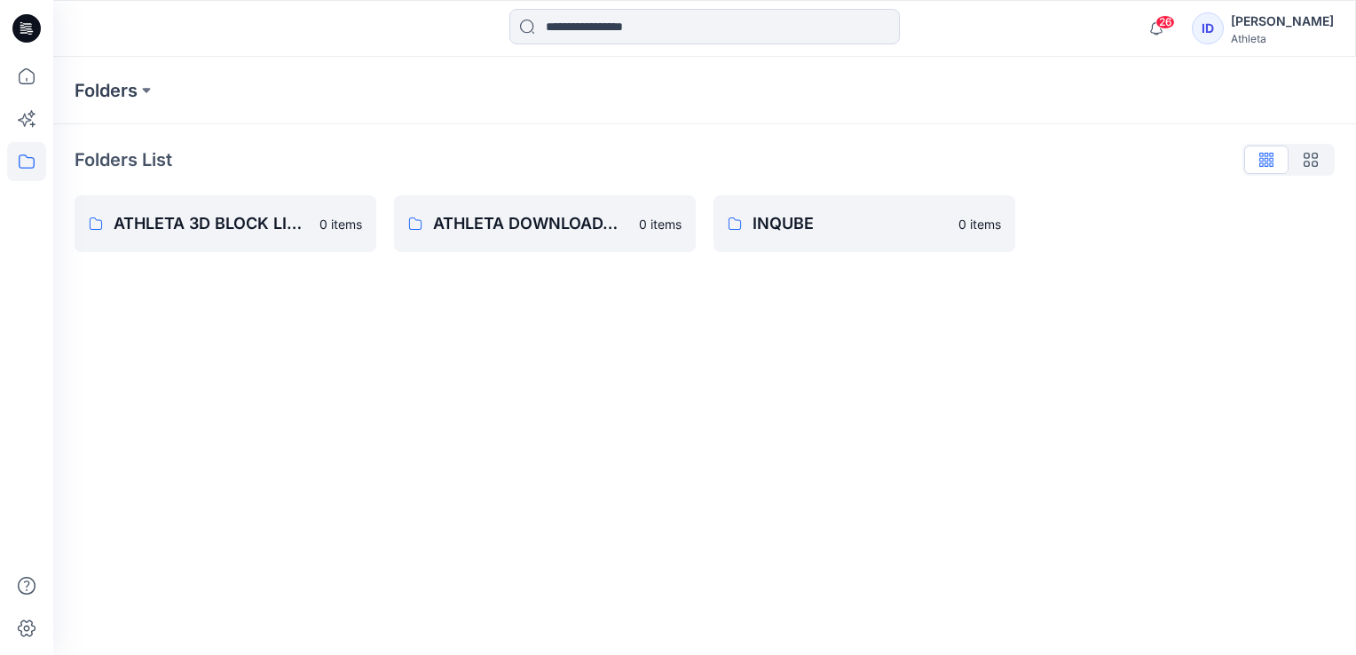  Describe the element at coordinates (225, 224) in the screenshot. I see `a: ATHLETA 3D BLOCK LIBRARY0 items` at that location.